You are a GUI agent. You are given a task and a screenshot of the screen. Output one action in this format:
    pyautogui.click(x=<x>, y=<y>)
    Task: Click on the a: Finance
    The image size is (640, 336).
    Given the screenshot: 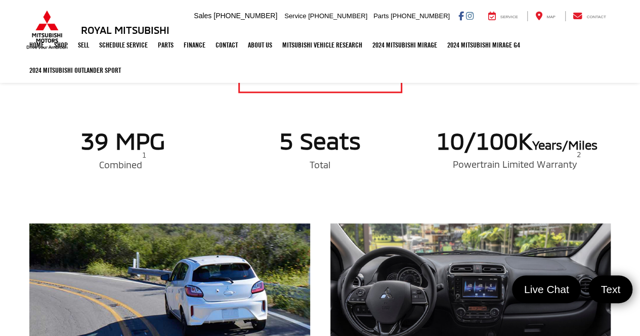 What is the action you would take?
    pyautogui.click(x=194, y=45)
    